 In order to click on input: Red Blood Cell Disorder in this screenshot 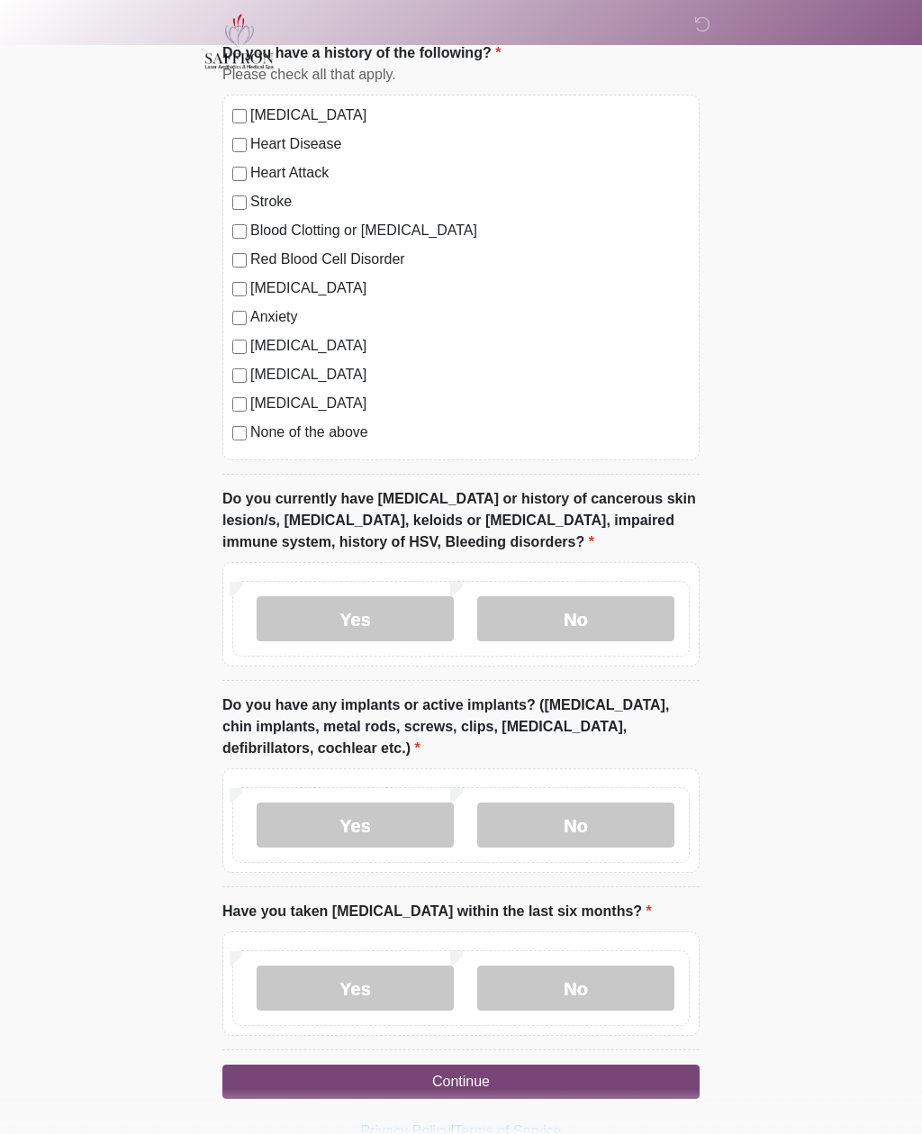, I will do `click(240, 260)`.